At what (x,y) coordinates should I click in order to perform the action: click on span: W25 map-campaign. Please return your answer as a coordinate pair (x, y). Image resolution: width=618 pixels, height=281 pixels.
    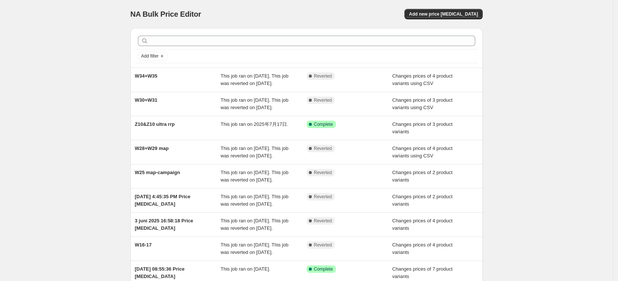
    Looking at the image, I should click on (158, 172).